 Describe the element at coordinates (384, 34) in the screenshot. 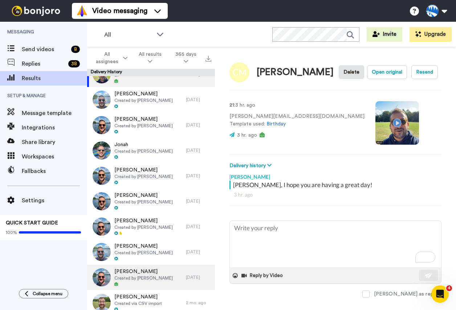

I see `a: Invite` at that location.